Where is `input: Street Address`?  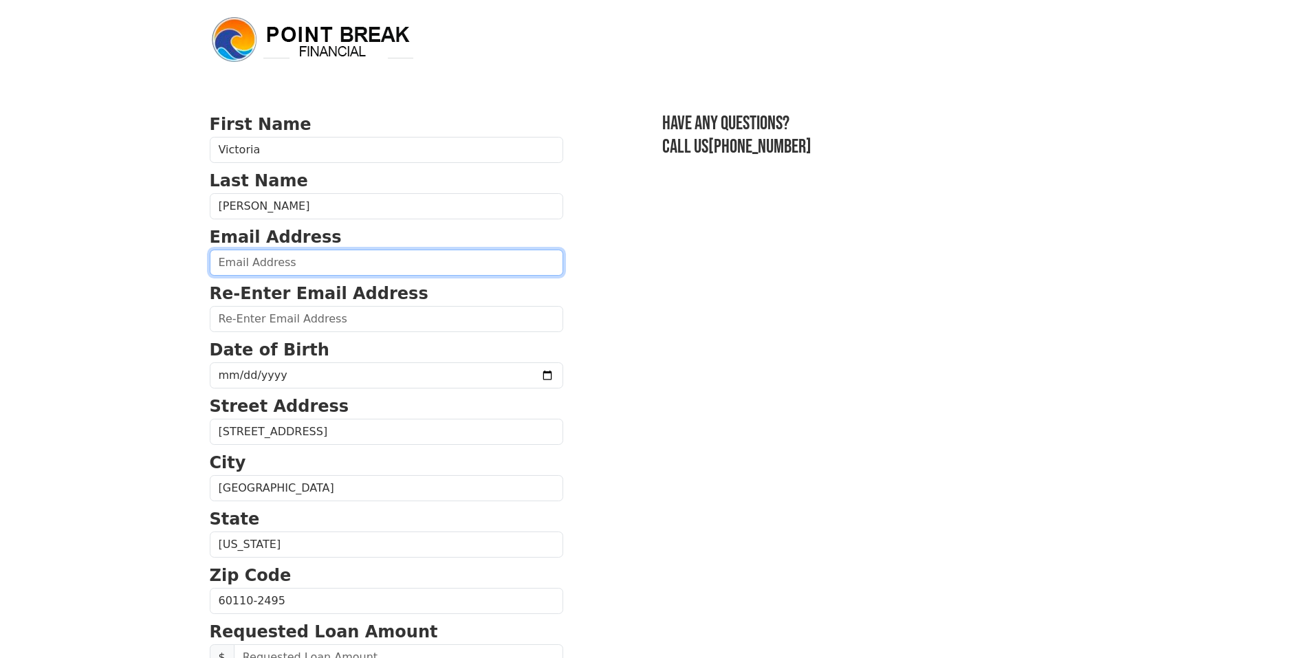 input: Street Address is located at coordinates (387, 432).